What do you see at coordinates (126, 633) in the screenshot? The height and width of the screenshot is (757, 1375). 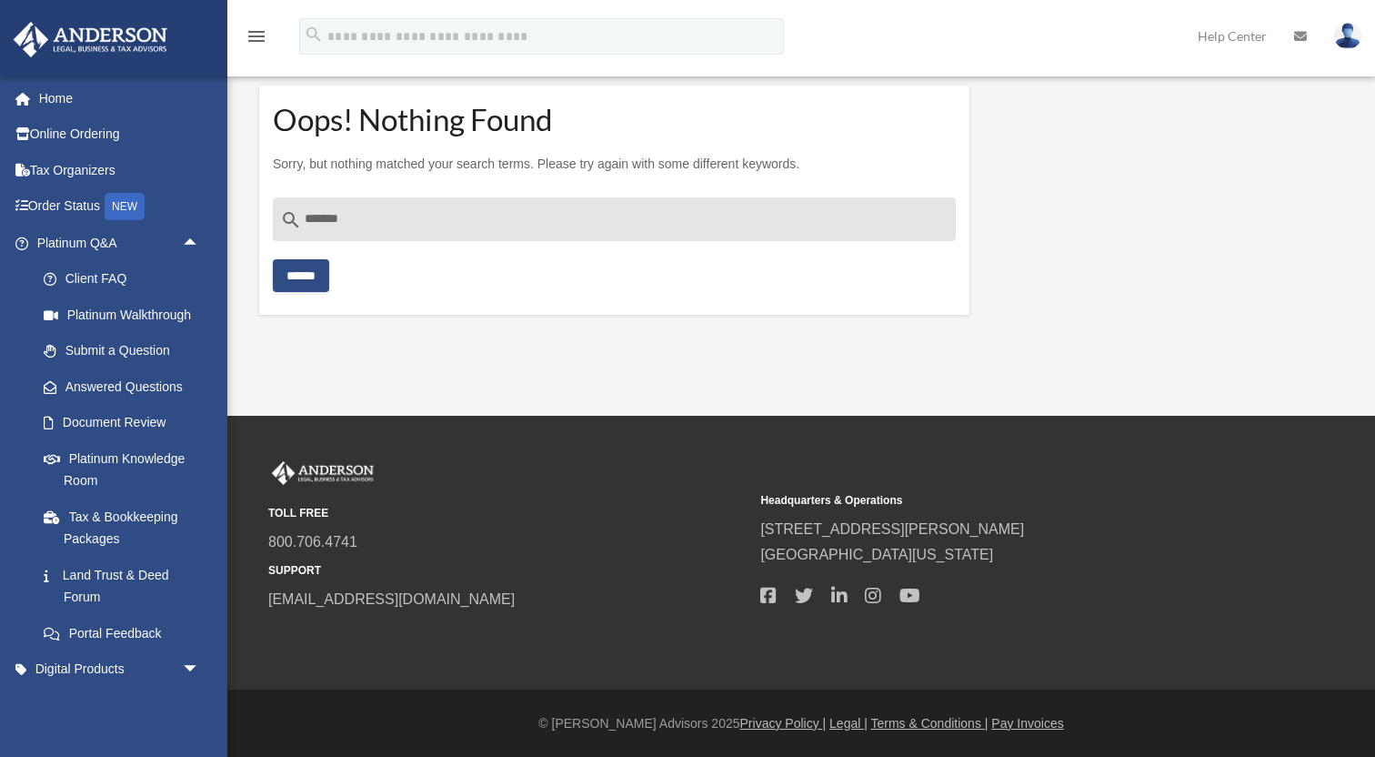 I see `a: Portal Feedback` at bounding box center [126, 633].